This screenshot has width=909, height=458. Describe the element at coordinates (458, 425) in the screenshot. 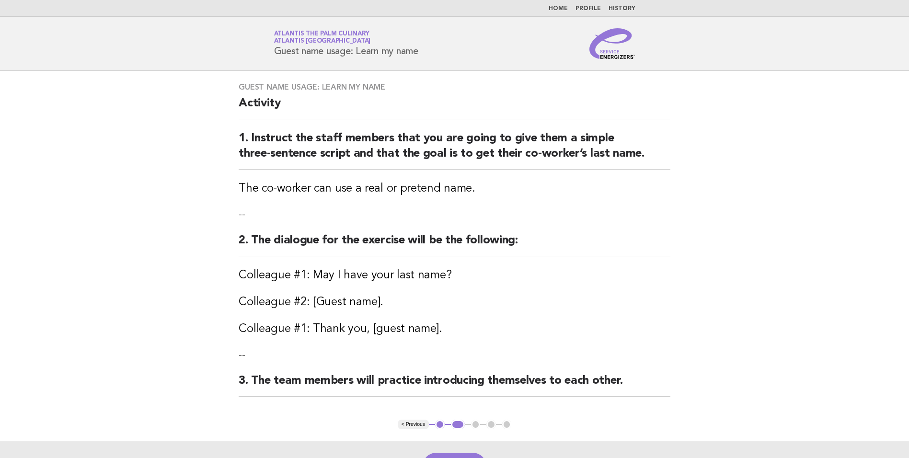

I see `button: 2` at that location.